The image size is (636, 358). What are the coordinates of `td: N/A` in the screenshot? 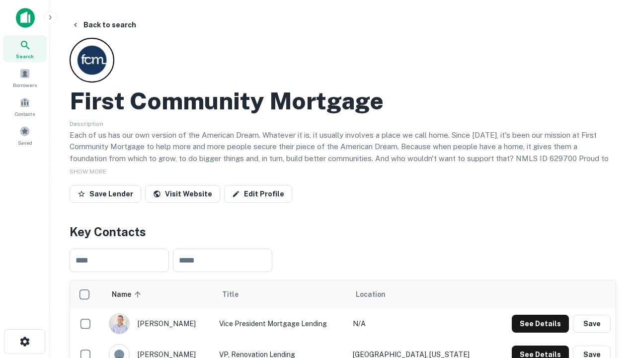 It's located at (420, 323).